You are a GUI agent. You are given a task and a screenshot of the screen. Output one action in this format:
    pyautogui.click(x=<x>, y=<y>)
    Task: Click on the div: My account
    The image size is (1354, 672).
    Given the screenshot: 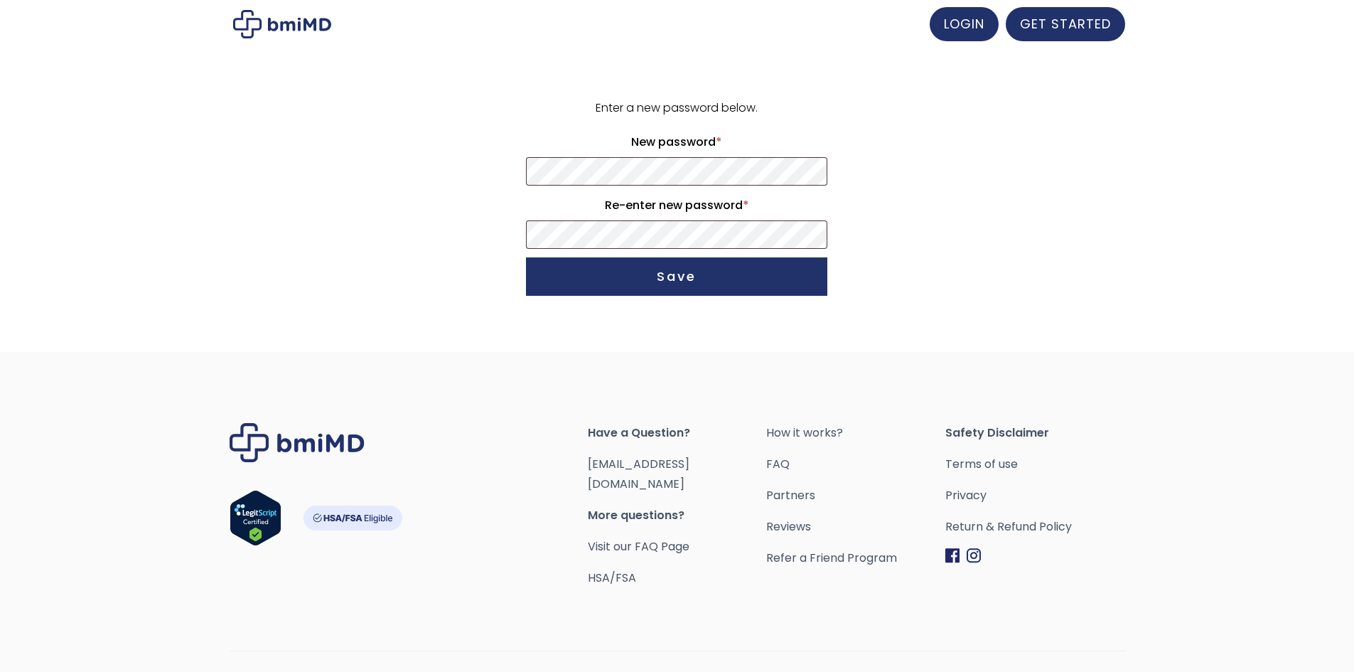 What is the action you would take?
    pyautogui.click(x=282, y=24)
    